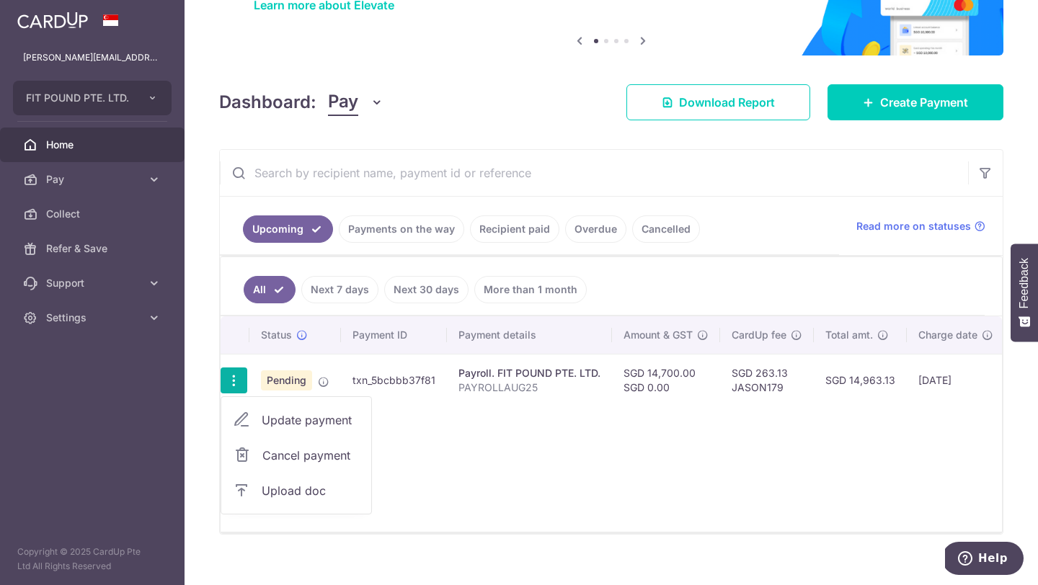 This screenshot has height=585, width=1038. Describe the element at coordinates (288, 229) in the screenshot. I see `a: Upcoming` at that location.